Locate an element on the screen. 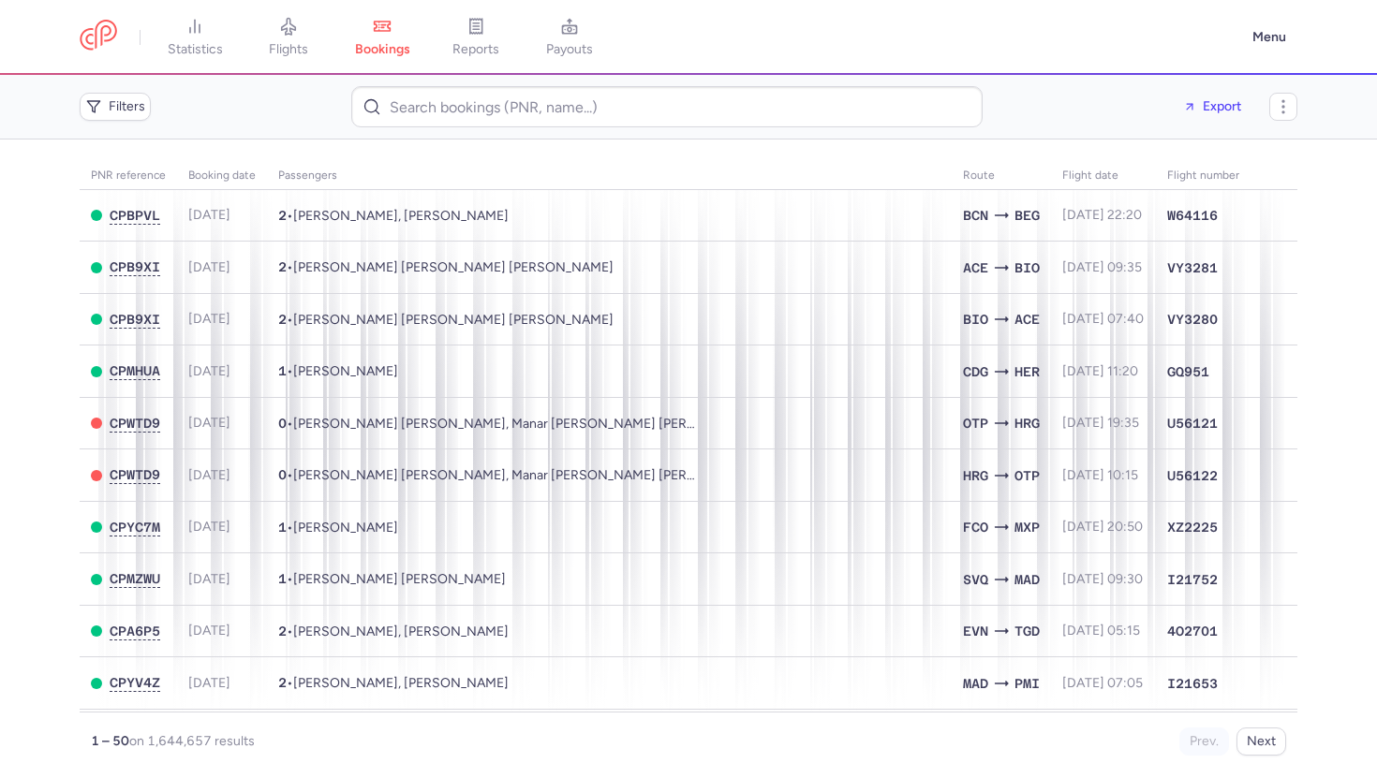  span: W64116 is located at coordinates (1192, 215).